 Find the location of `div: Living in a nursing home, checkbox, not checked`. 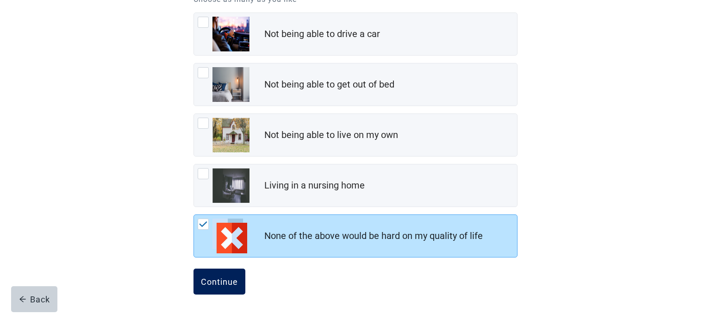

div: Living in a nursing home, checkbox, not checked is located at coordinates (356, 185).